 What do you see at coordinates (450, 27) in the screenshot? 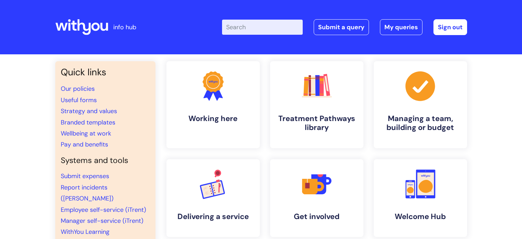
I see `a: Sign out` at bounding box center [450, 27].